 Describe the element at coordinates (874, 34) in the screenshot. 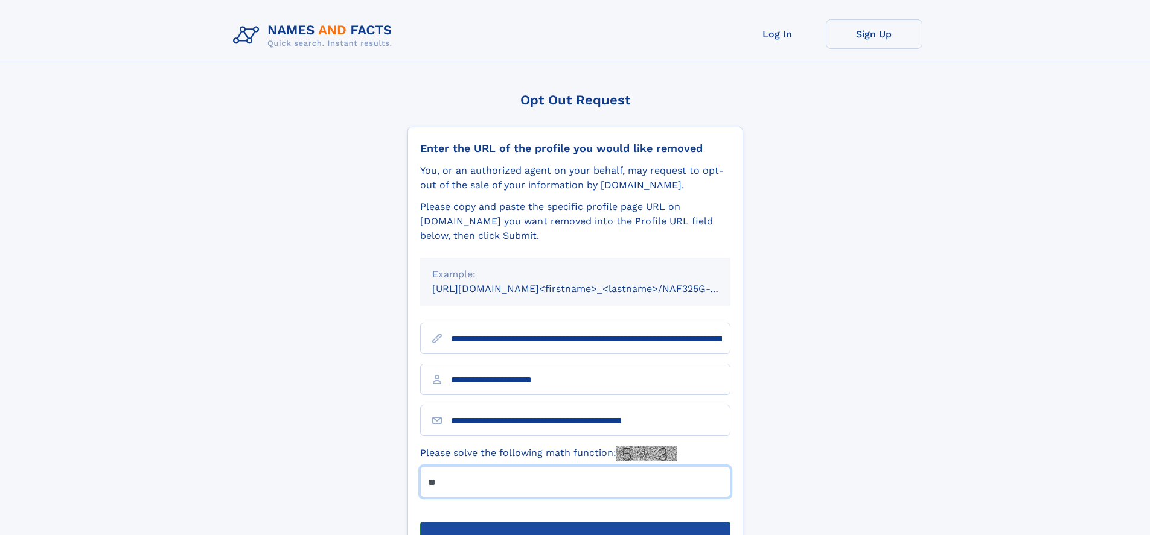

I see `a: Sign Up` at that location.